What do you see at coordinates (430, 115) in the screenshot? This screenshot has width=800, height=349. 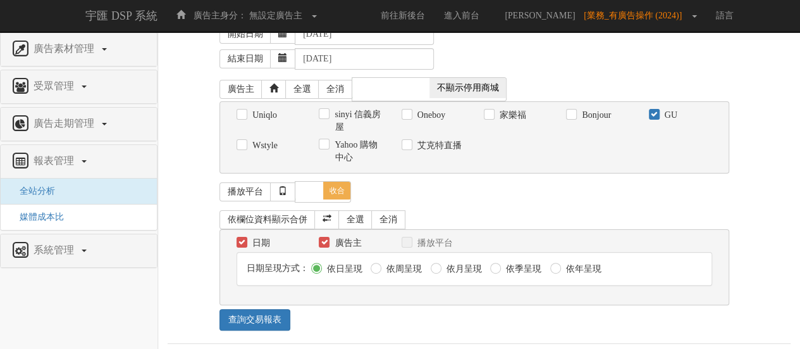 I see `label: Oneboy` at bounding box center [430, 115].